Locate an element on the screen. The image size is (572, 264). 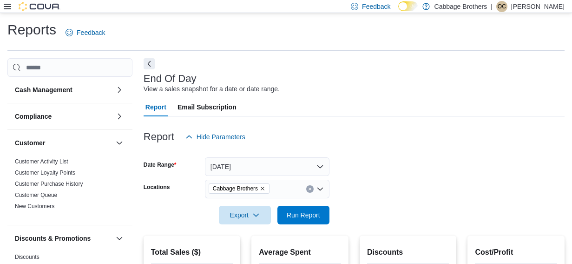
div: Oliver Coppolino is located at coordinates (502, 7).